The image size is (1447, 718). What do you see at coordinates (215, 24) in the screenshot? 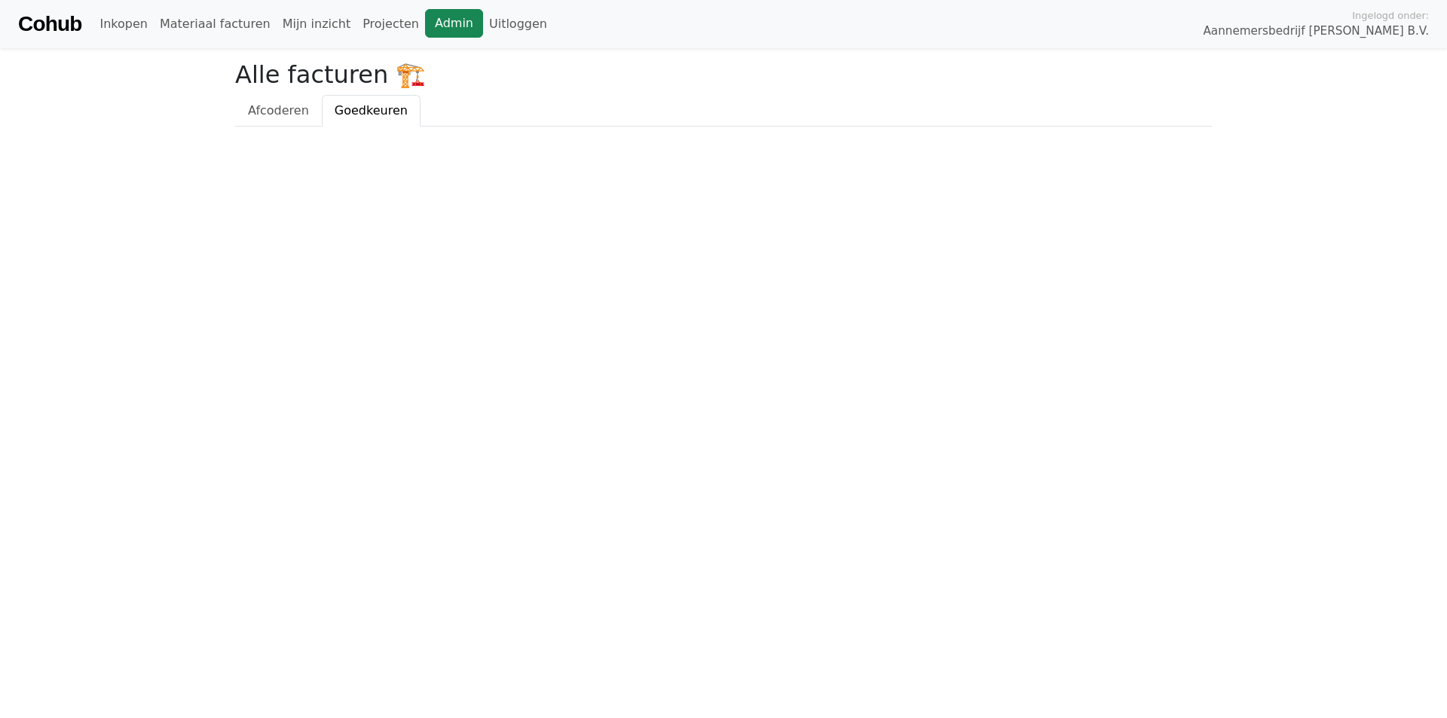
I see `a: Materiaal facturen` at bounding box center [215, 24].